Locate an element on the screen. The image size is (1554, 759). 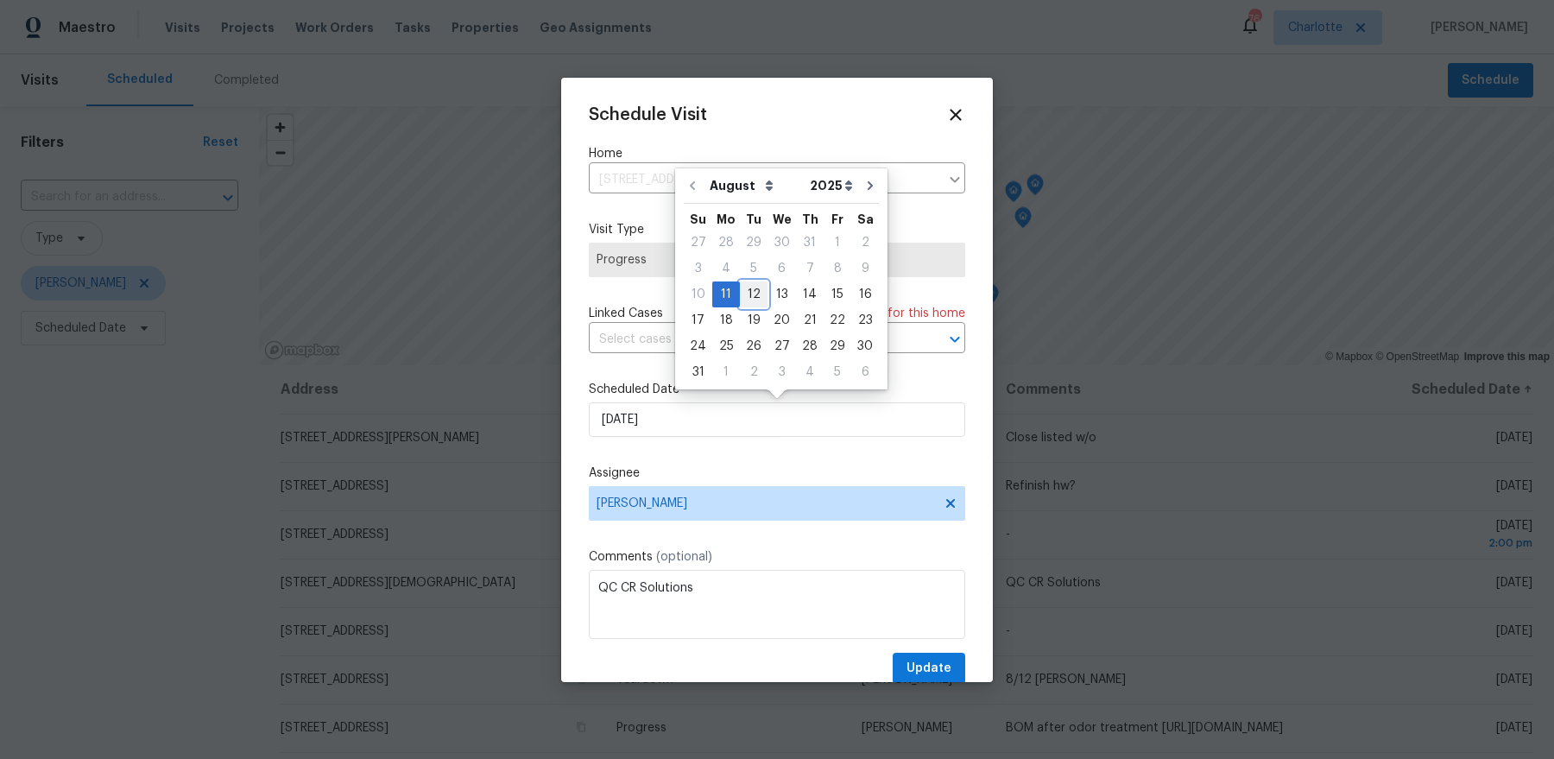
select: Month is located at coordinates (756, 186).